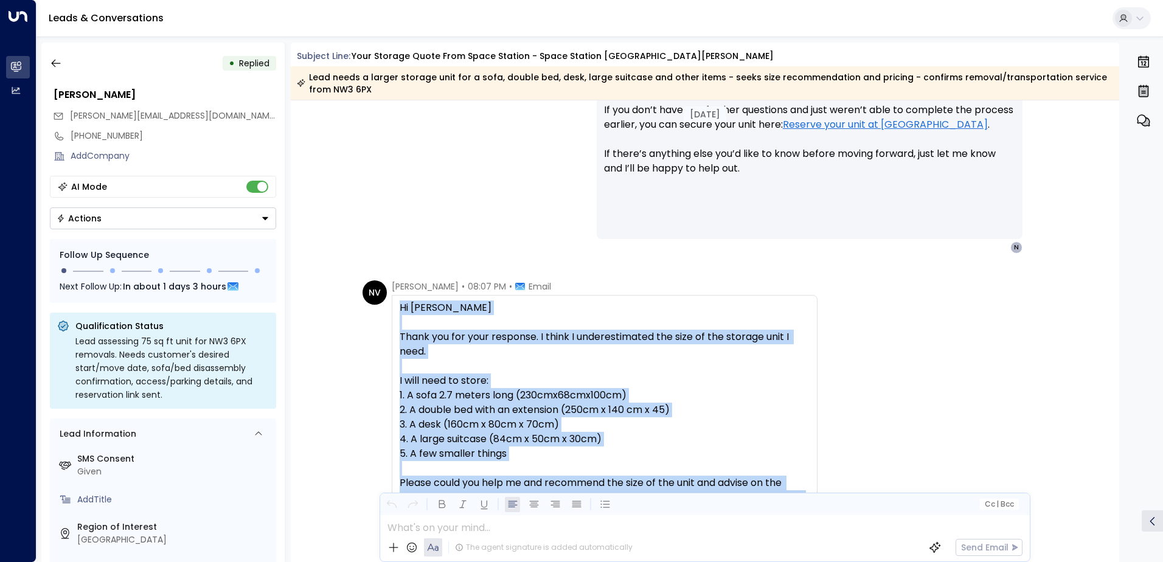  Describe the element at coordinates (487, 287) in the screenshot. I see `span: 08:07 PM` at that location.